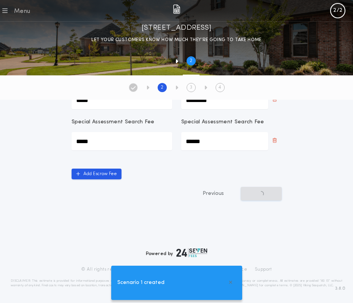  Describe the element at coordinates (220, 88) in the screenshot. I see `h2: 4` at that location.